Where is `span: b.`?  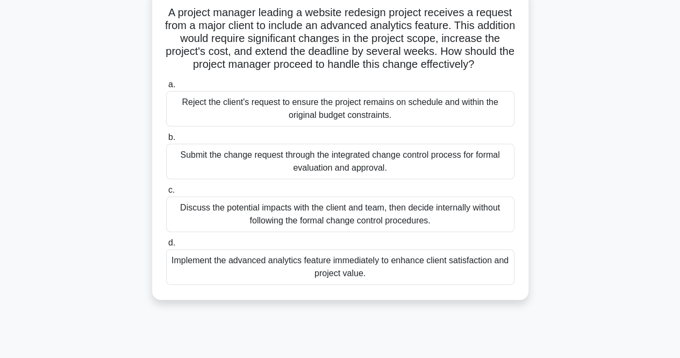 span: b. is located at coordinates (171, 137).